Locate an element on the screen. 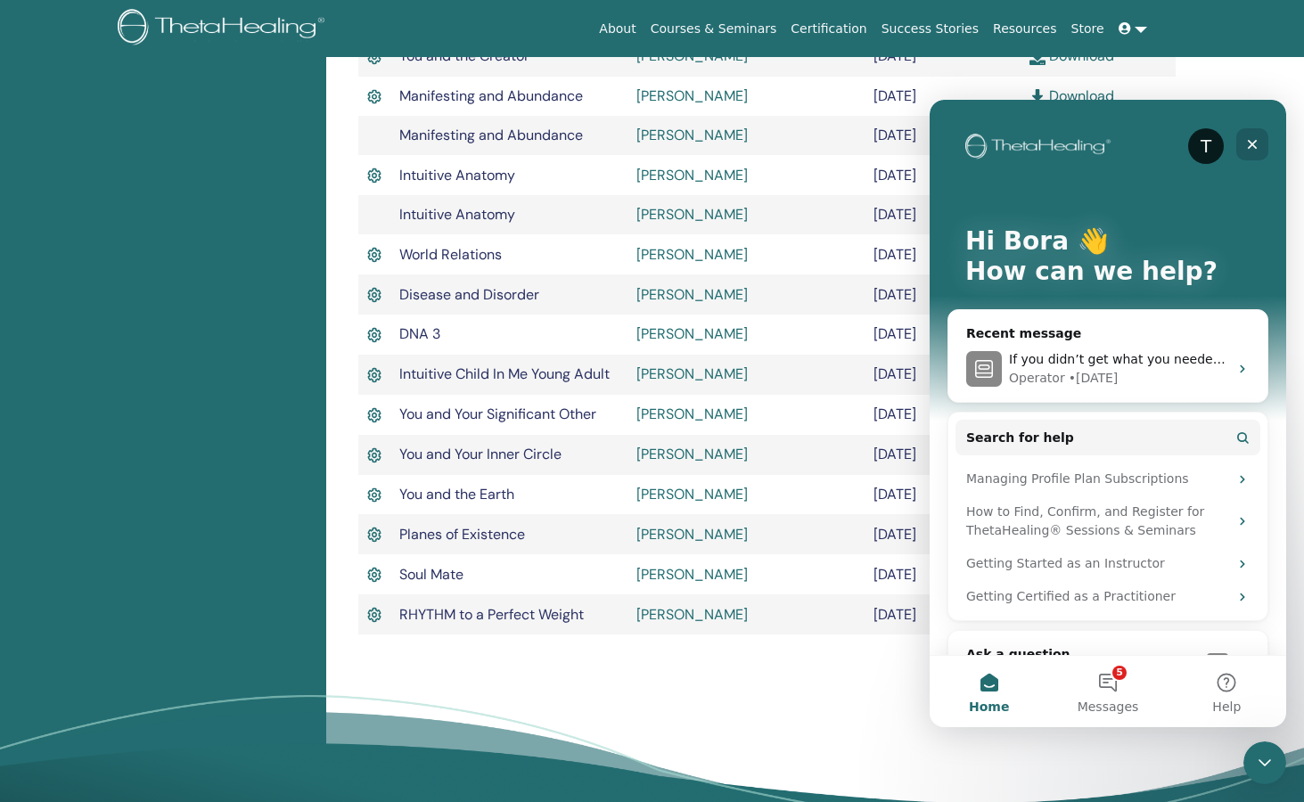 The width and height of the screenshot is (1304, 802). img: logo is located at coordinates (110, 48).